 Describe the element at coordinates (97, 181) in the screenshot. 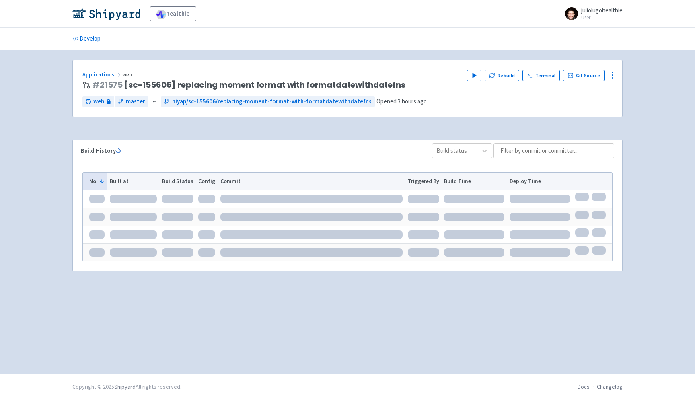

I see `button: No.` at that location.